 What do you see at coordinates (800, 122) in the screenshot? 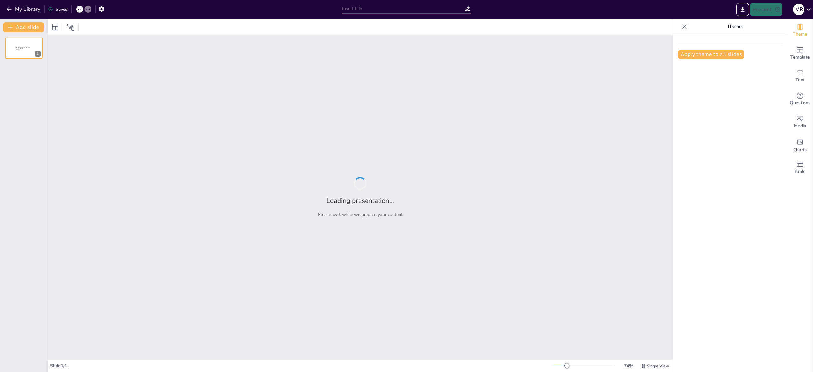
I see `div: Add images, graphics, shapes or video` at bounding box center [800, 122].